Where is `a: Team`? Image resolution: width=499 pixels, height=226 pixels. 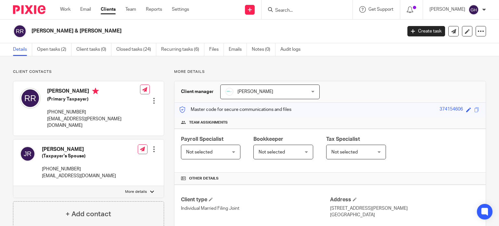
a: Team is located at coordinates (131, 9).